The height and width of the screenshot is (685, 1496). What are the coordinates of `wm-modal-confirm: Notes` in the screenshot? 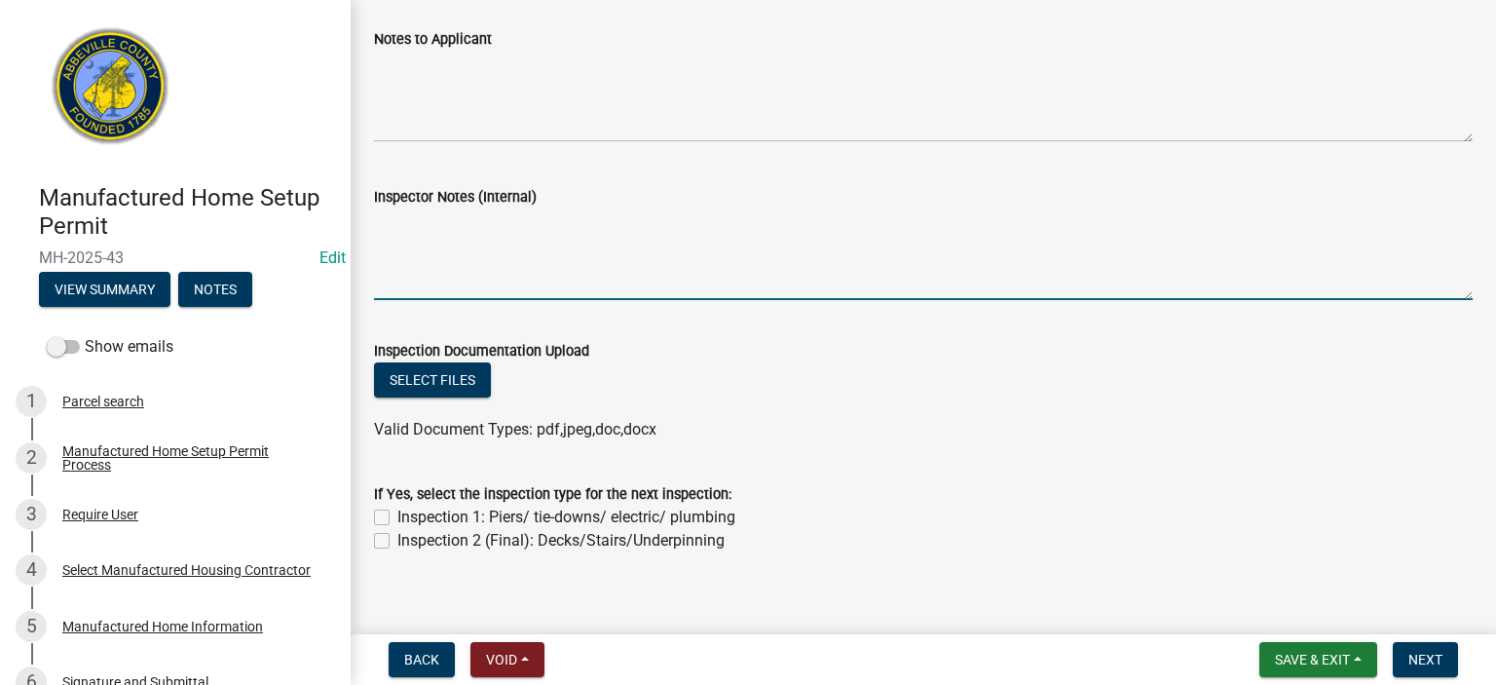 It's located at (215, 290).